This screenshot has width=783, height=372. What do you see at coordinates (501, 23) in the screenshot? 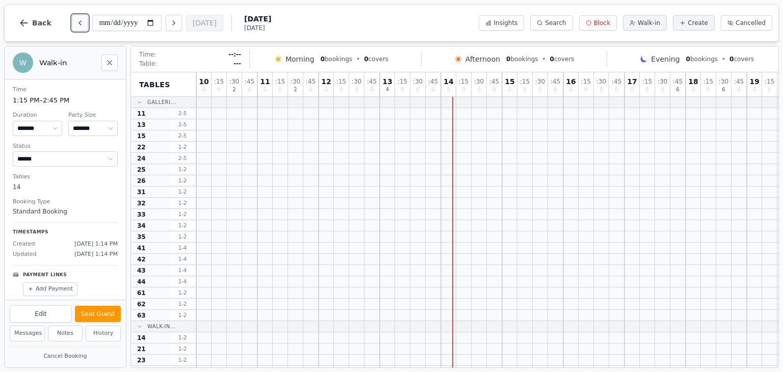
I see `button: Insights` at bounding box center [501, 23].